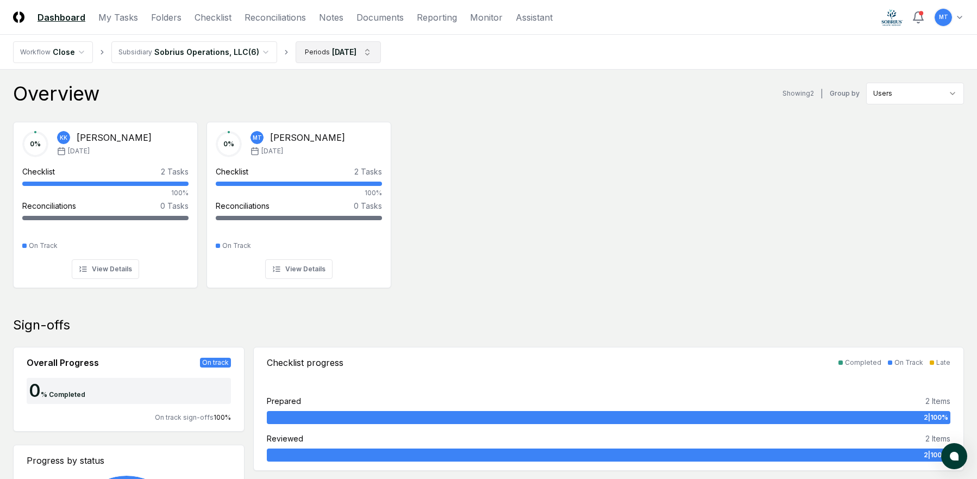 The image size is (977, 479). I want to click on div: Reviewed, so click(285, 438).